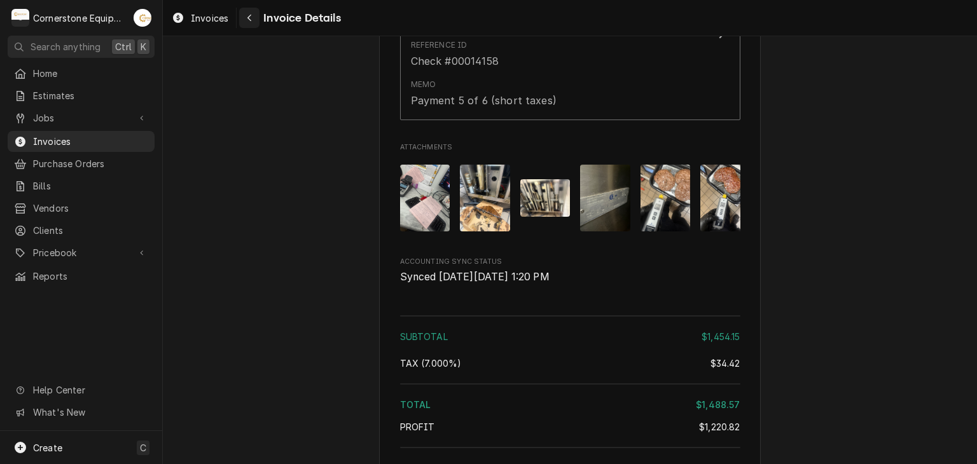  I want to click on span: Bills, so click(90, 186).